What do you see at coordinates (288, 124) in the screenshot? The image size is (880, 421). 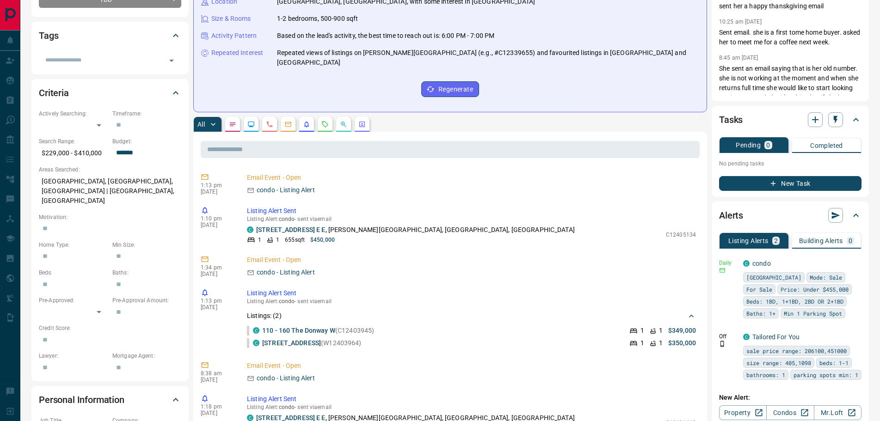 I see `svg: Emails` at bounding box center [288, 124].